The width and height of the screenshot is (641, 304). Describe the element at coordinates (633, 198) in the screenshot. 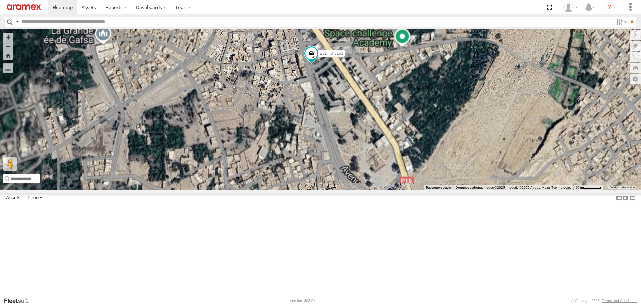

I see `label: Hide Summary Table` at that location.